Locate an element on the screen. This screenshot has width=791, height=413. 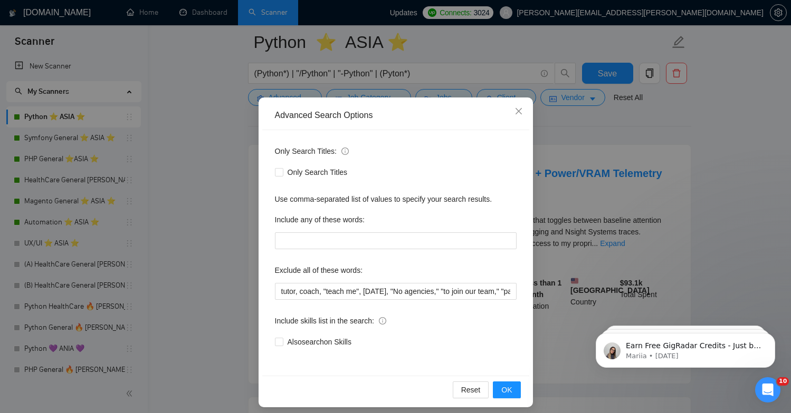
p: Earn Free GigRadar Credits - Just by Sharing Your Story! 💬 Want more credits for sending proposal... is located at coordinates (114, 35).